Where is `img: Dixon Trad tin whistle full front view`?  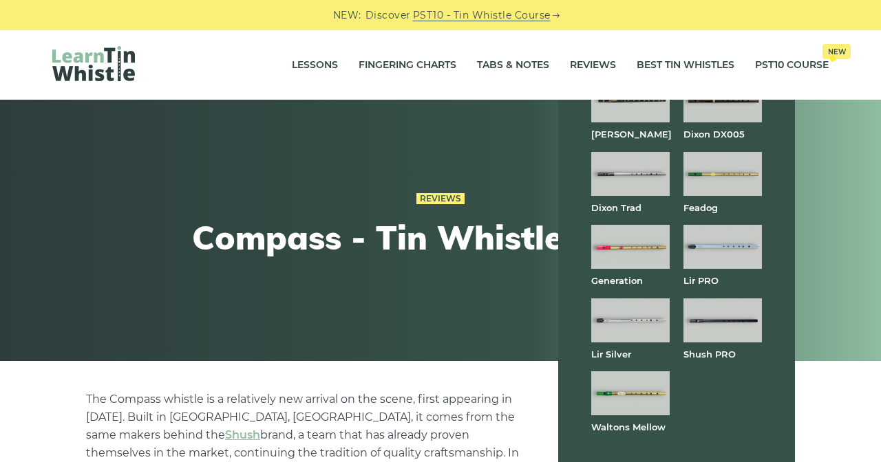
img: Dixon Trad tin whistle full front view is located at coordinates (630, 174).